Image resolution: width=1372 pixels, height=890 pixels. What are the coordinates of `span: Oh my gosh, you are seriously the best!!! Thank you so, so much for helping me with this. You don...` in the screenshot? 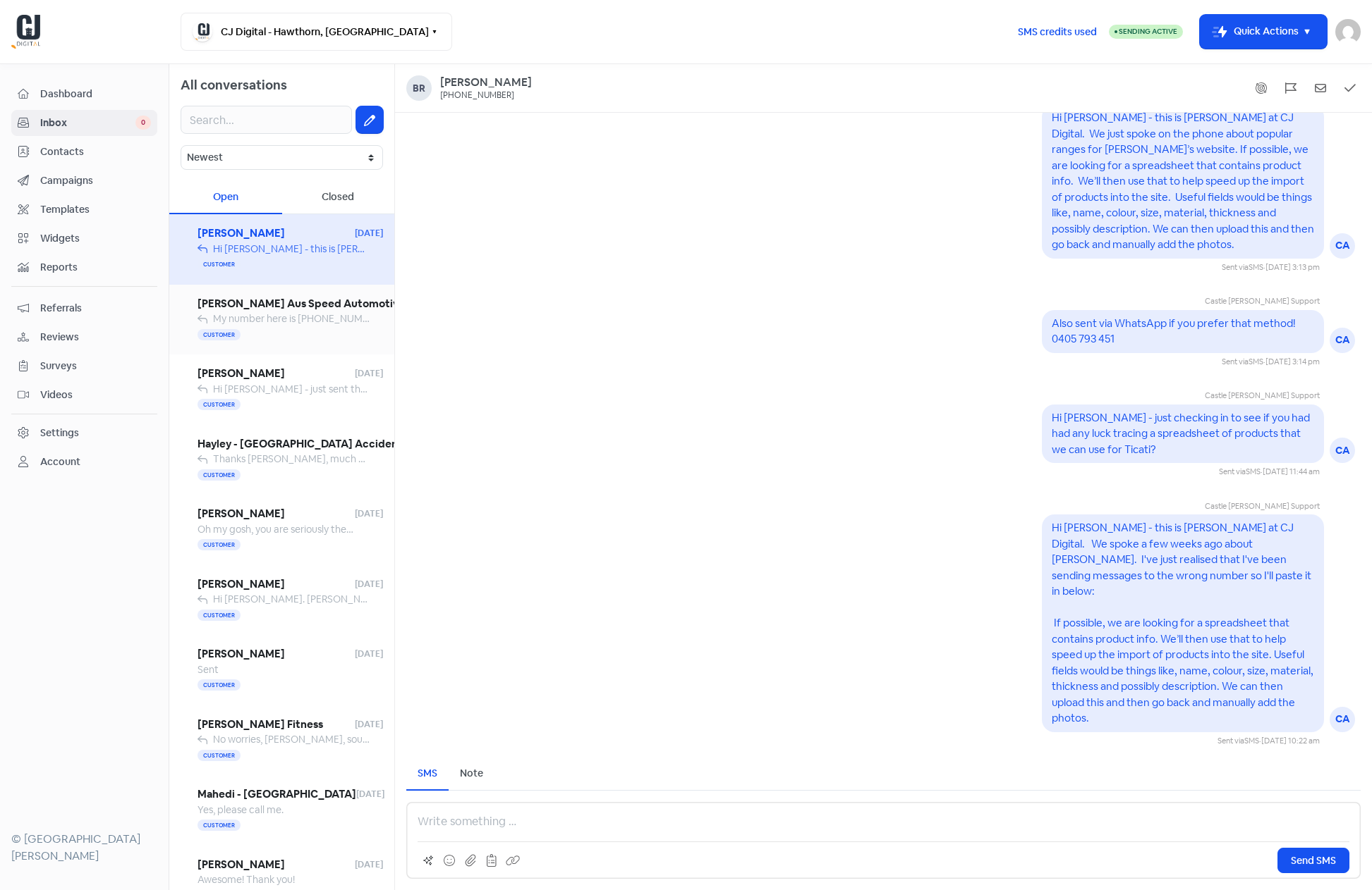 It's located at (494, 530).